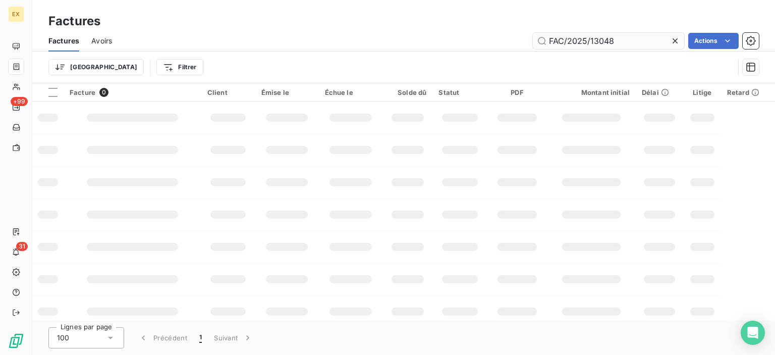  What do you see at coordinates (200, 338) in the screenshot?
I see `button: 1` at bounding box center [200, 338].